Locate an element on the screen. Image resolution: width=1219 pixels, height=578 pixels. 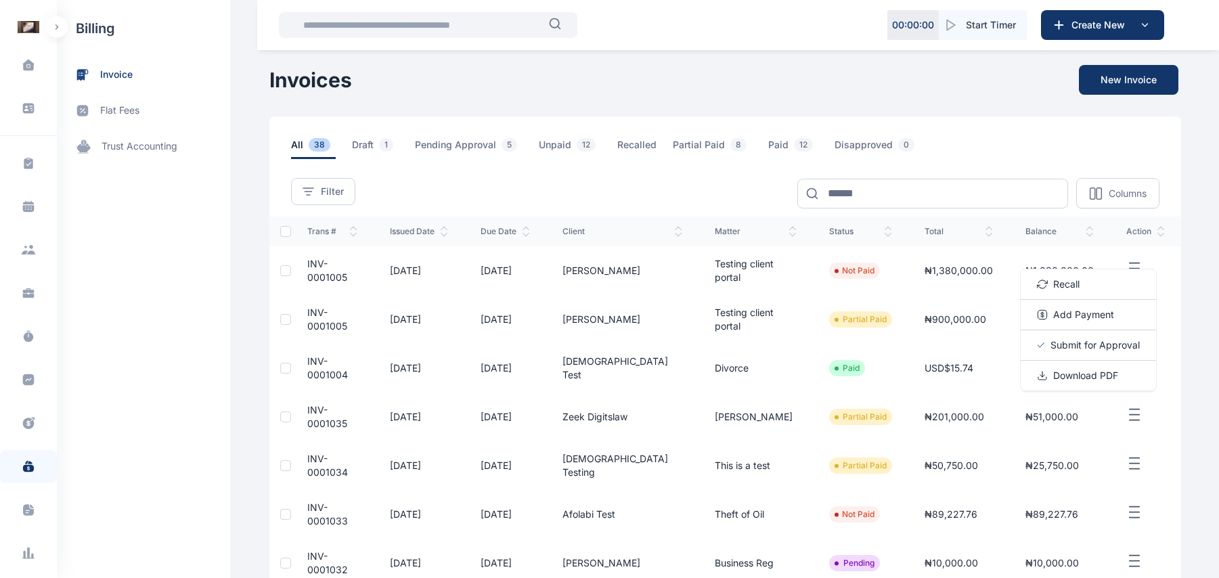
a: Disapproved0 is located at coordinates (885, 148).